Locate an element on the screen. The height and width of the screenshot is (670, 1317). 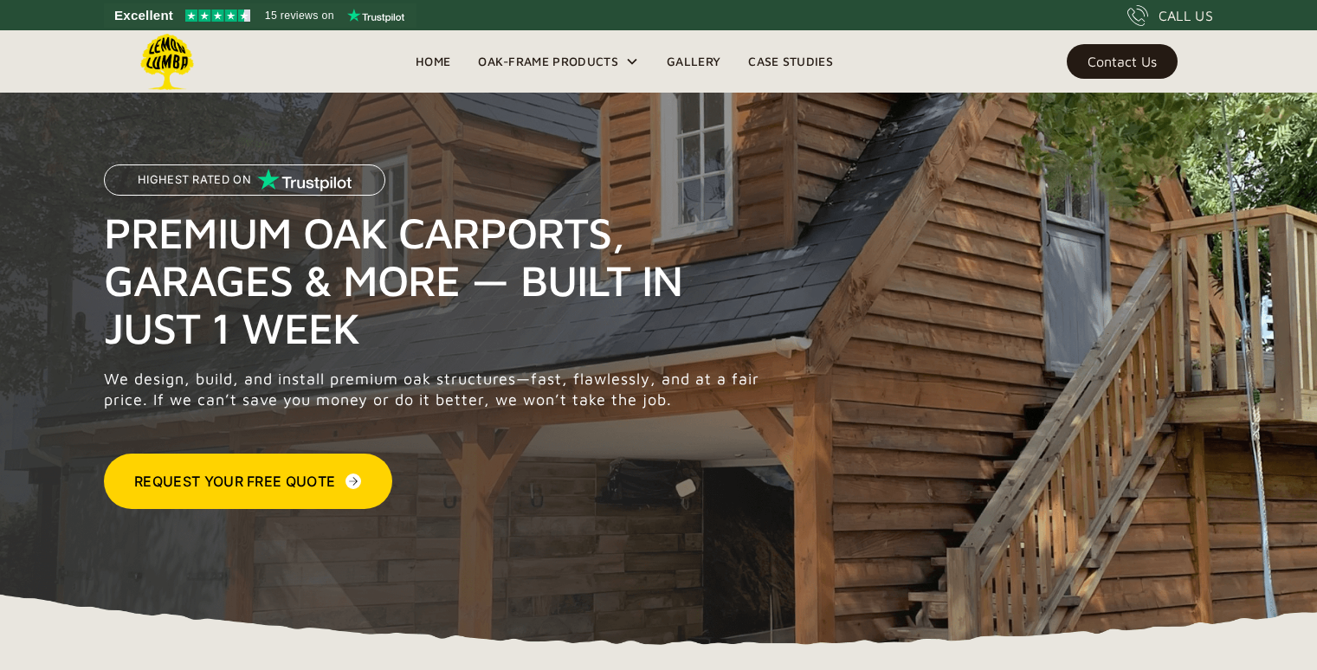
a: Contact Us is located at coordinates (1122, 61).